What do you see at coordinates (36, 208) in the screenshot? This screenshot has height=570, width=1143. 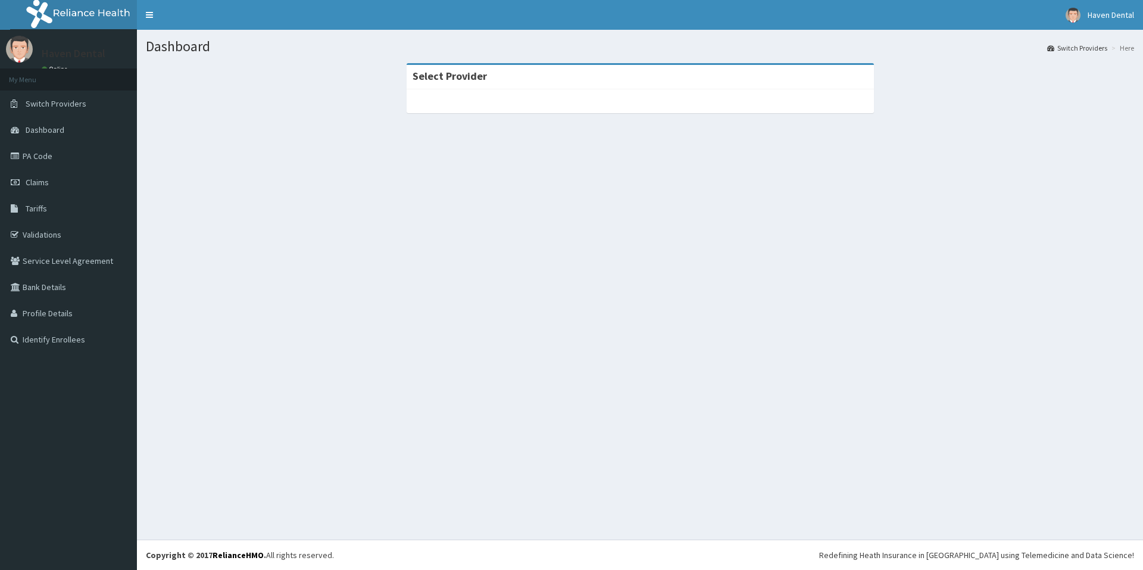 I see `span: Tariffs` at bounding box center [36, 208].